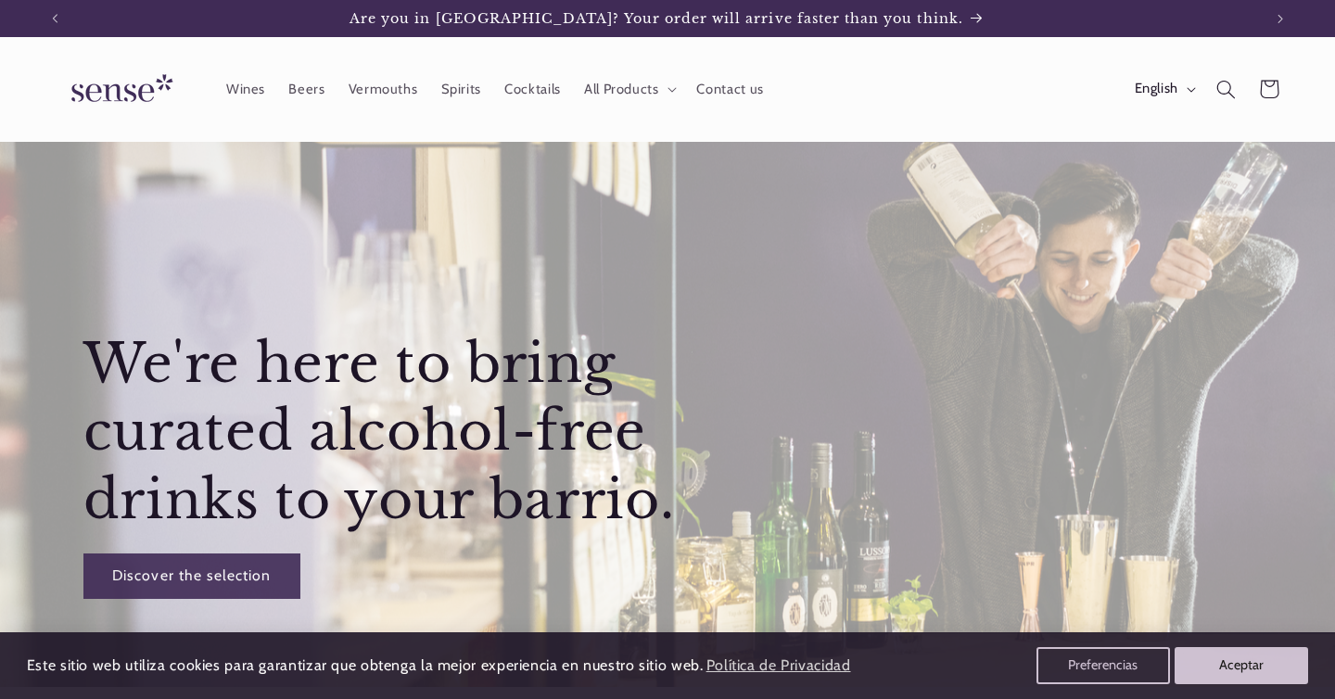 Image resolution: width=1335 pixels, height=699 pixels. Describe the element at coordinates (533, 89) in the screenshot. I see `a: Cocktails` at that location.